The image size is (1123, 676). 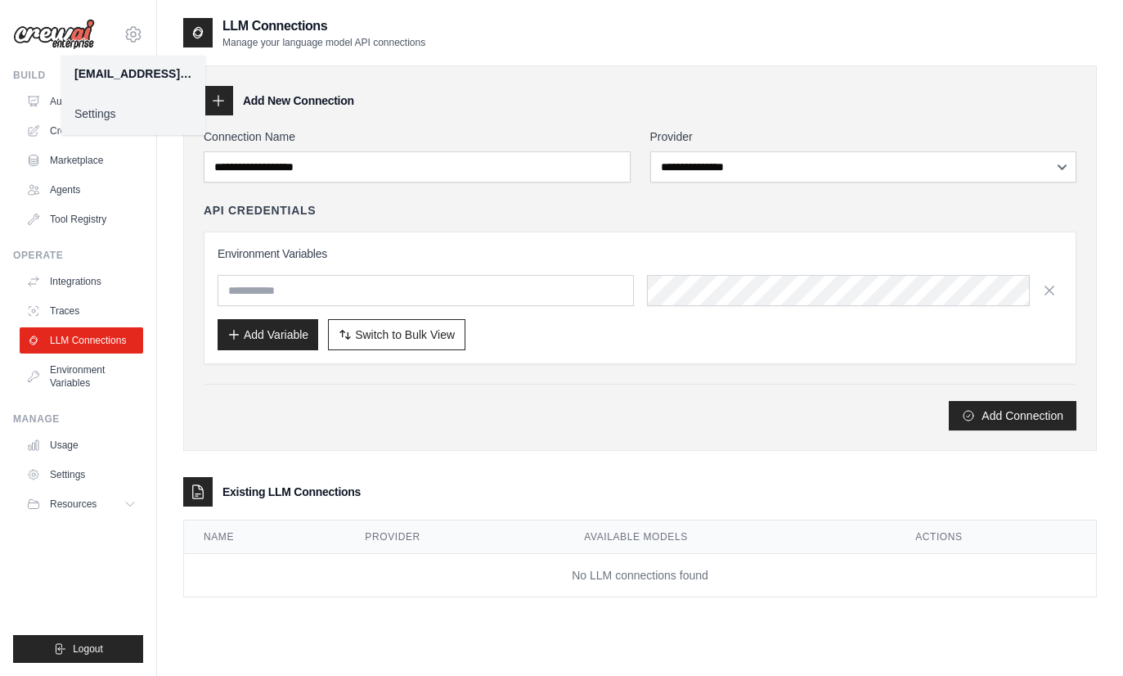 What do you see at coordinates (455, 537) in the screenshot?
I see `th: Provider` at bounding box center [455, 537].